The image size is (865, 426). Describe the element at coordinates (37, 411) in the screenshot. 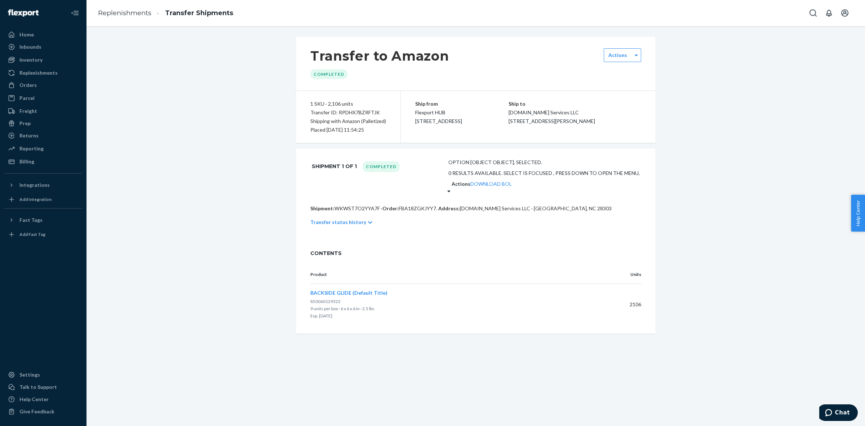

I see `div: Give Feedback` at that location.